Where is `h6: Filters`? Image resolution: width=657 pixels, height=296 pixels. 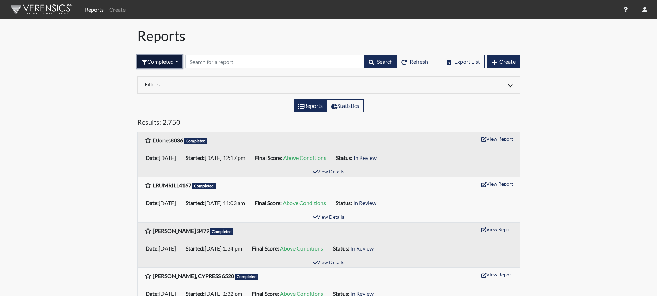 h6: Filters is located at coordinates (234, 84).